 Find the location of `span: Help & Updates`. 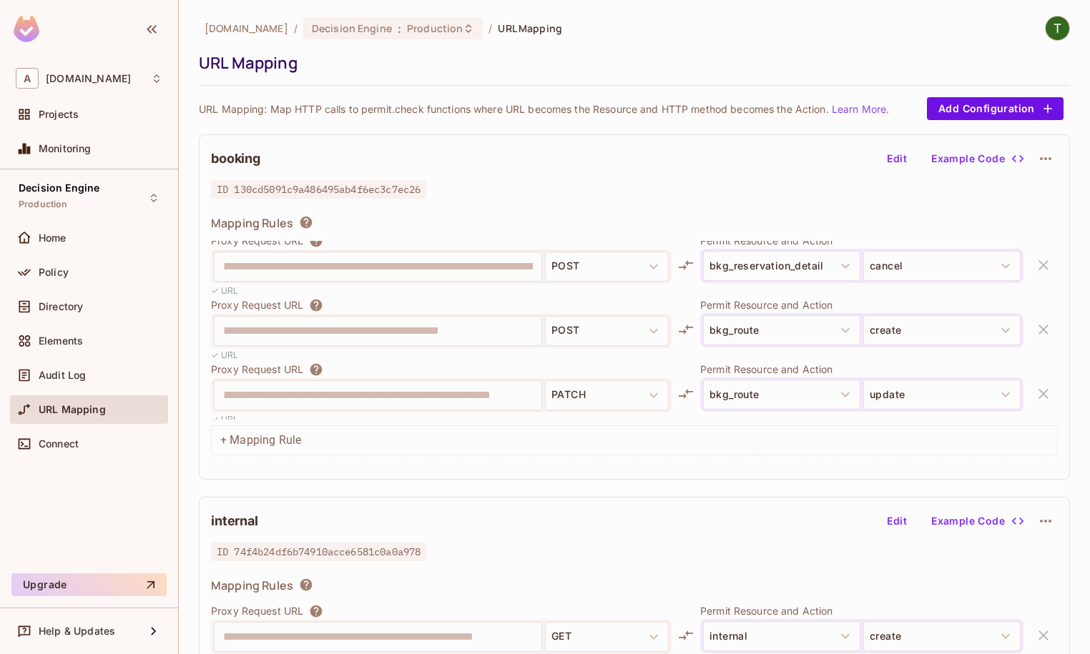

span: Help & Updates is located at coordinates (77, 631).